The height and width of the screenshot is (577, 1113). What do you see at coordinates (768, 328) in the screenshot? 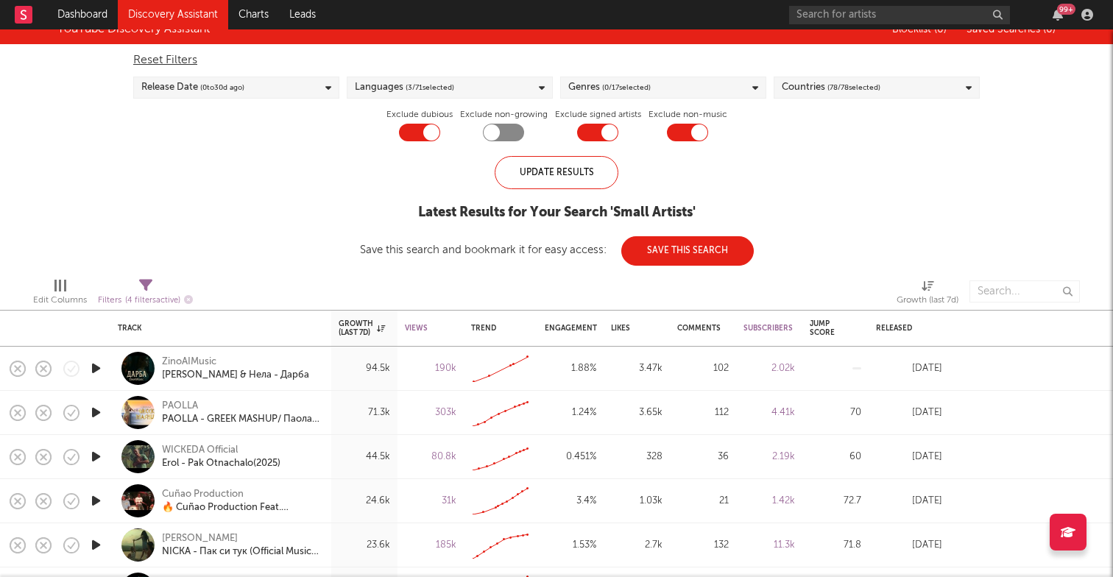
I see `div: Subscribers` at bounding box center [768, 328].